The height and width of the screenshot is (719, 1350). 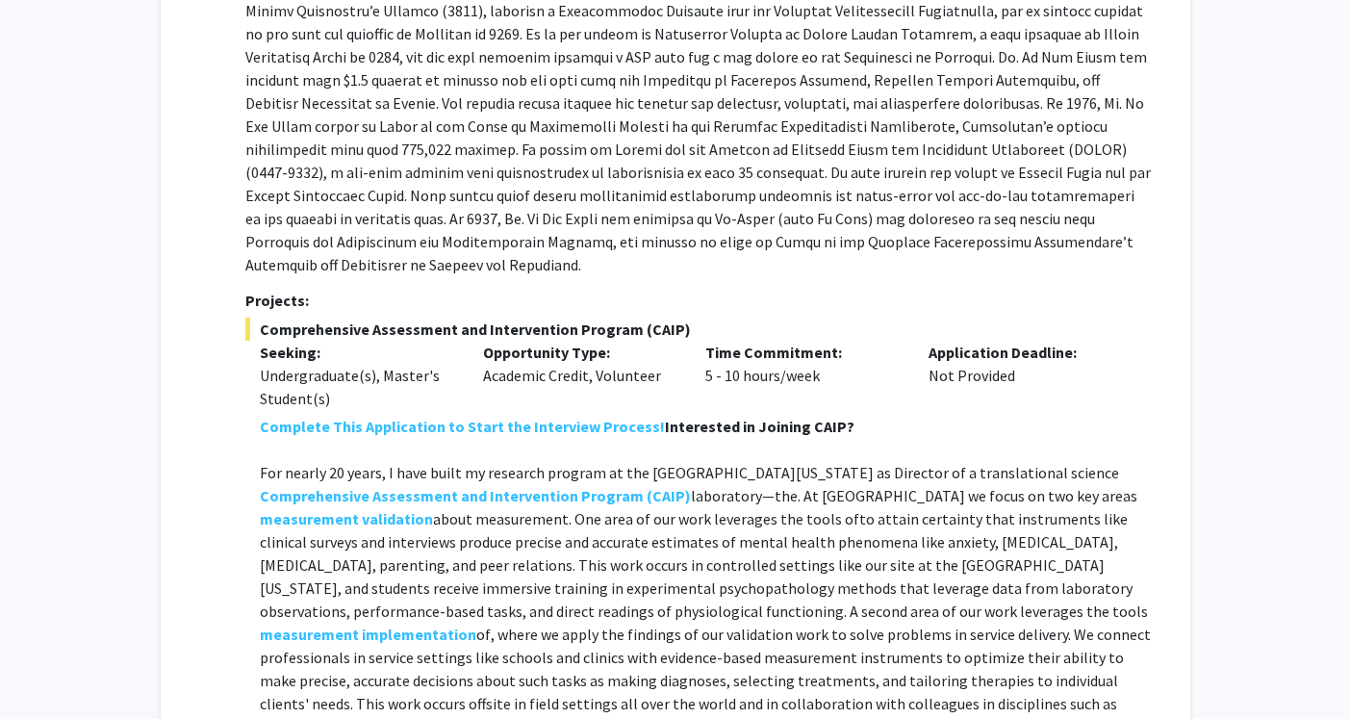 I want to click on a: measurement implementation, so click(x=368, y=634).